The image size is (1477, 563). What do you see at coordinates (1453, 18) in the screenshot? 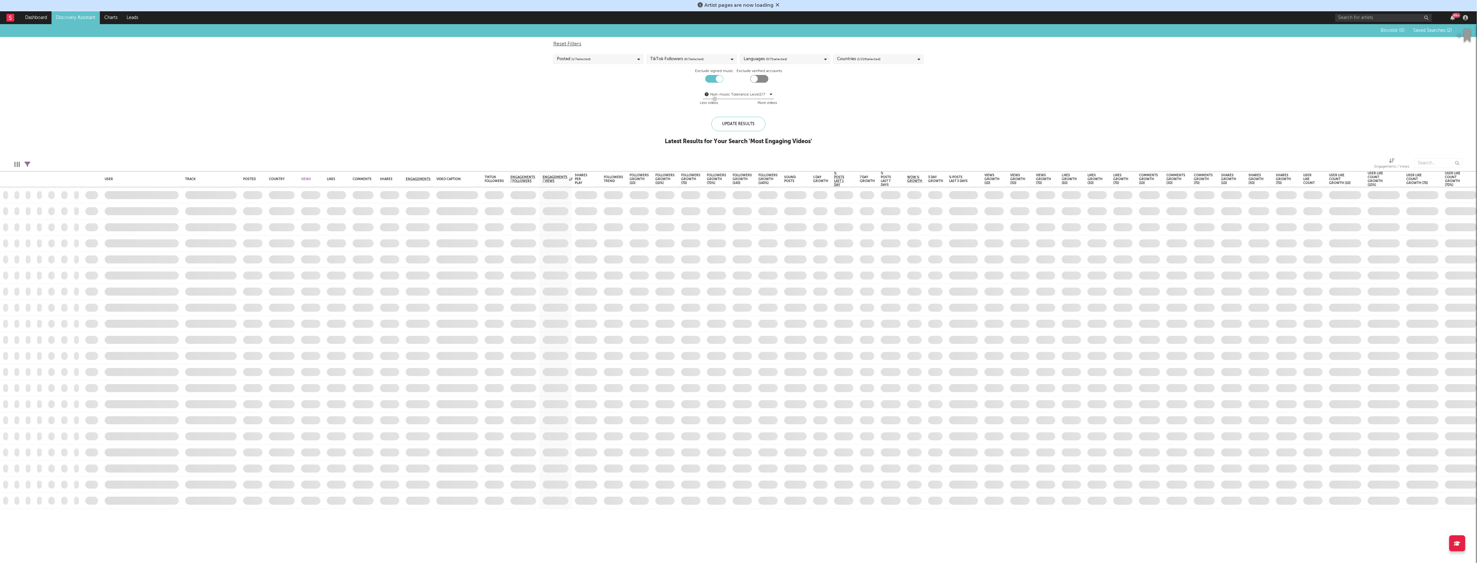
I see `button: 99+` at bounding box center [1453, 18].